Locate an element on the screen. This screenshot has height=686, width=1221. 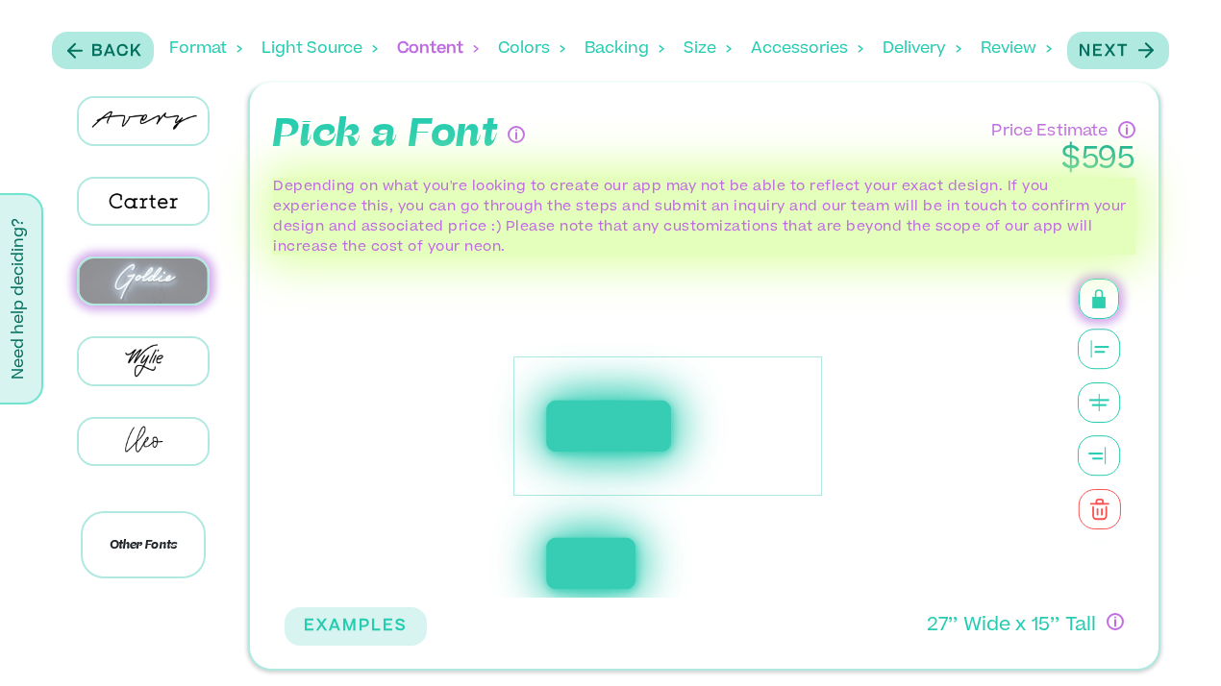
div: Backing is located at coordinates (624, 49).